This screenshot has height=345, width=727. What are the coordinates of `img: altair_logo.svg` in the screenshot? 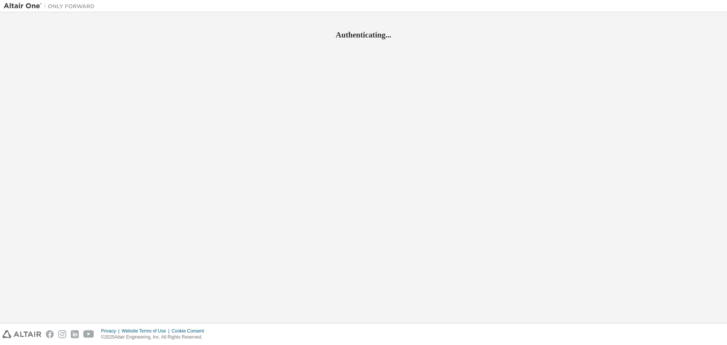 It's located at (22, 334).